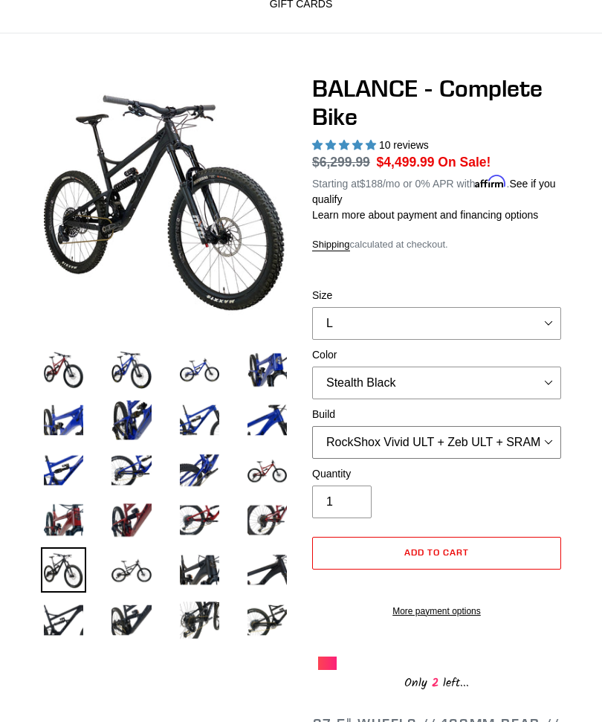 Image resolution: width=602 pixels, height=722 pixels. I want to click on span: 2, so click(435, 682).